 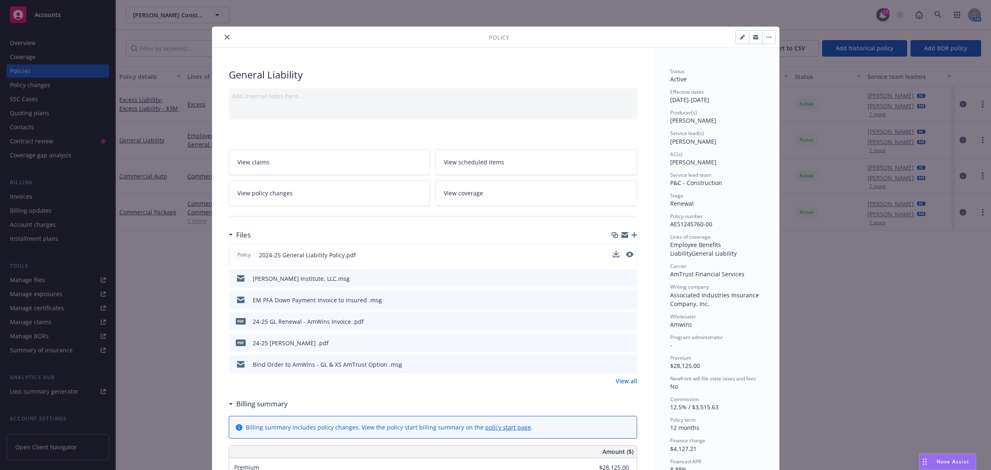 What do you see at coordinates (696, 183) in the screenshot?
I see `span: P&C - Construction` at bounding box center [696, 183].